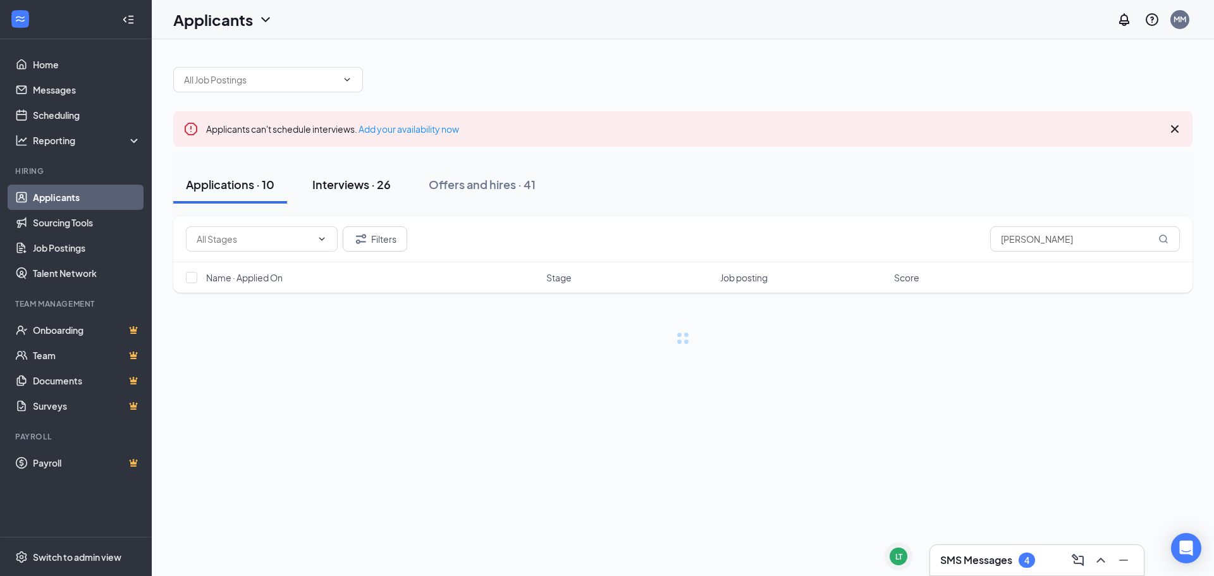 The image size is (1214, 576). What do you see at coordinates (744, 278) in the screenshot?
I see `span: Job posting` at bounding box center [744, 278].